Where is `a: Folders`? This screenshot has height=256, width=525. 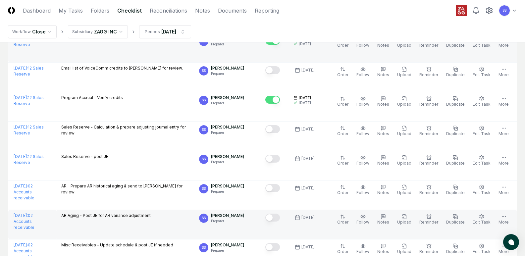 a: Folders is located at coordinates (100, 11).